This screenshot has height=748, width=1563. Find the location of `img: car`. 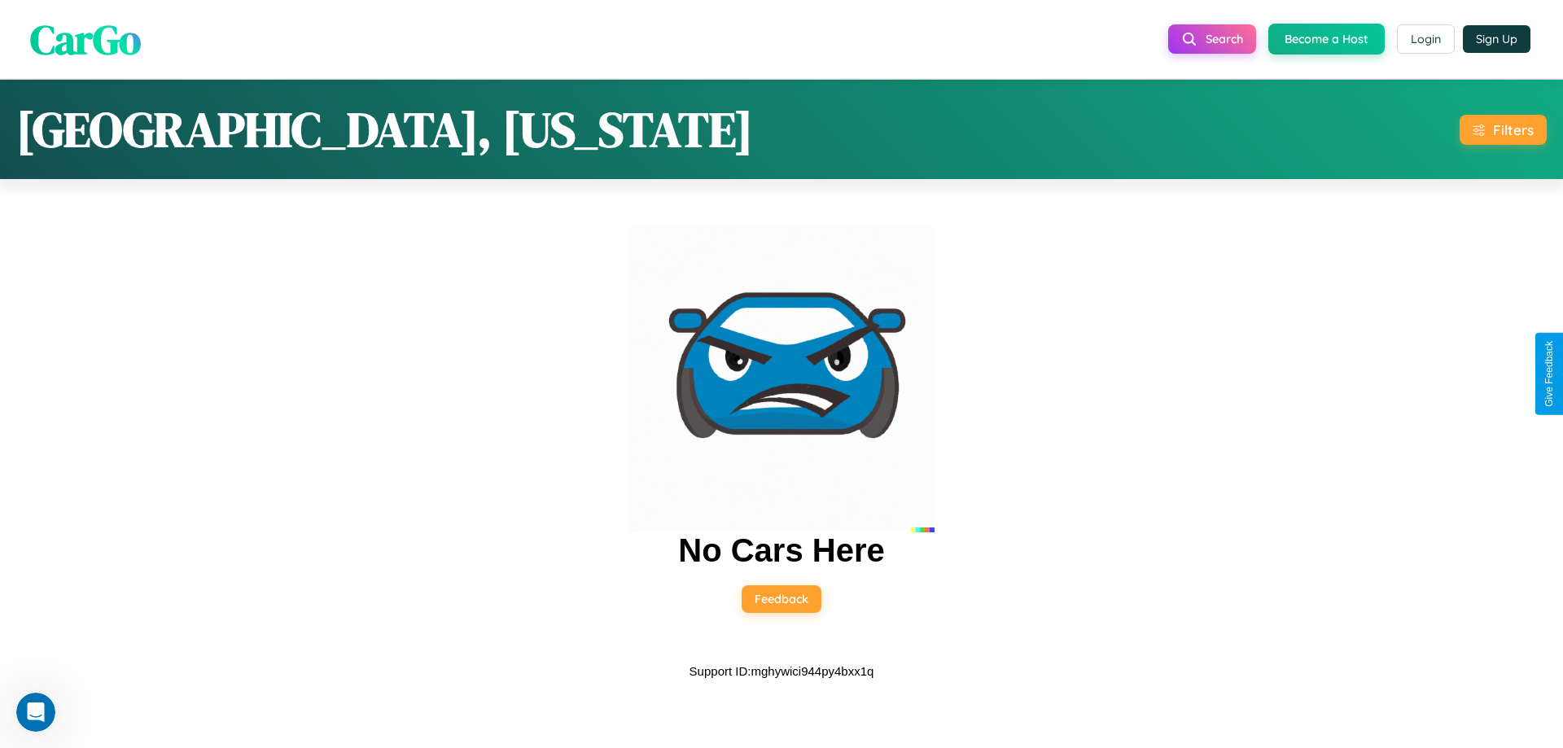

img: car is located at coordinates (781, 379).